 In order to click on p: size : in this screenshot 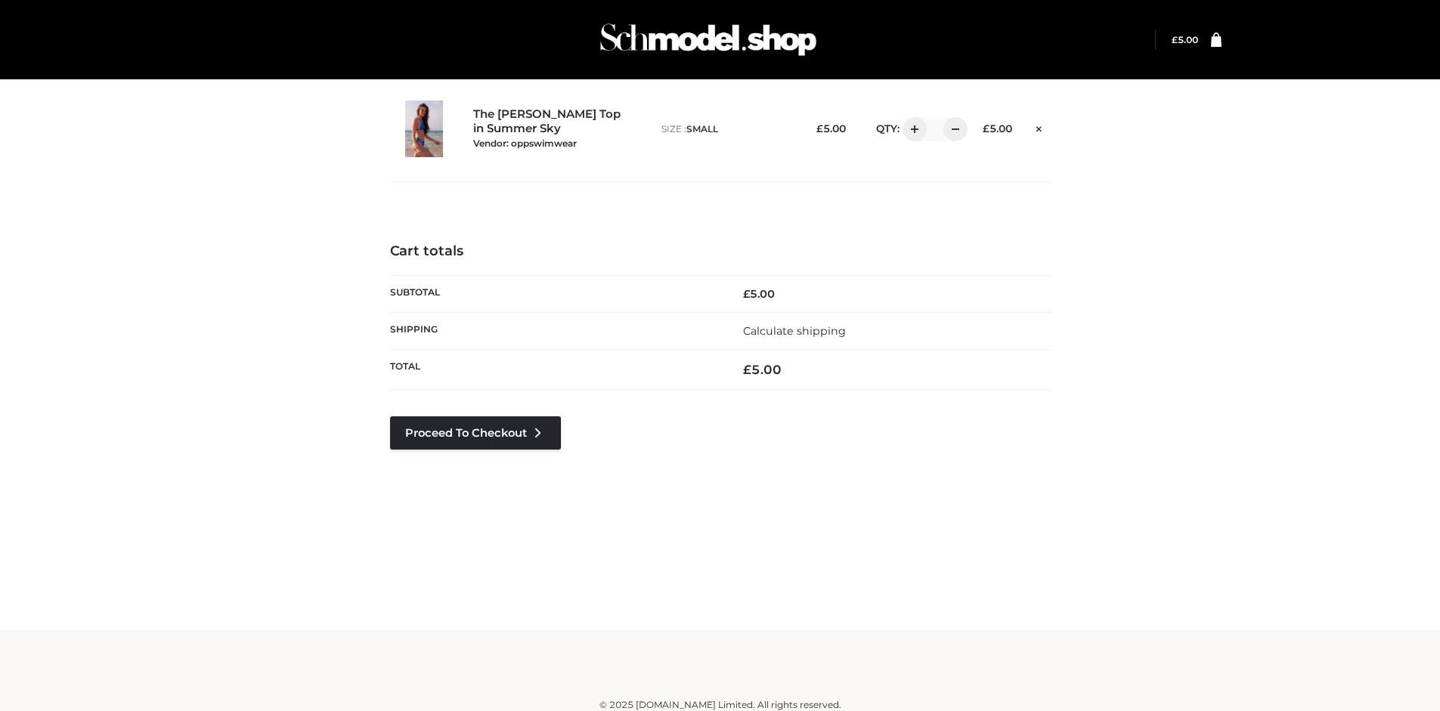, I will do `click(726, 129)`.